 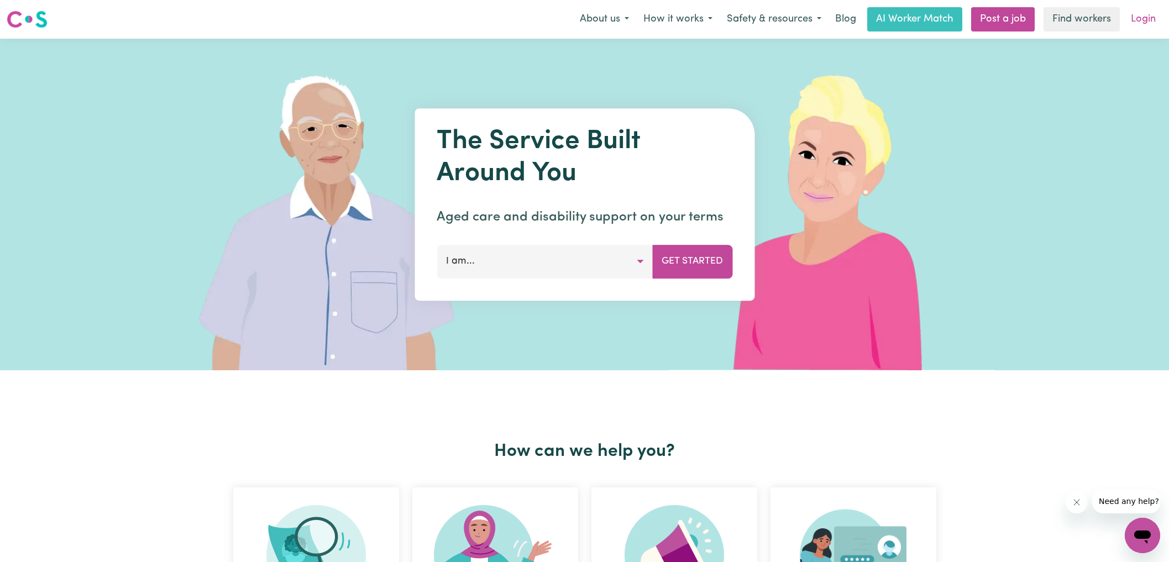 I want to click on span: Need any help?, so click(x=36, y=12).